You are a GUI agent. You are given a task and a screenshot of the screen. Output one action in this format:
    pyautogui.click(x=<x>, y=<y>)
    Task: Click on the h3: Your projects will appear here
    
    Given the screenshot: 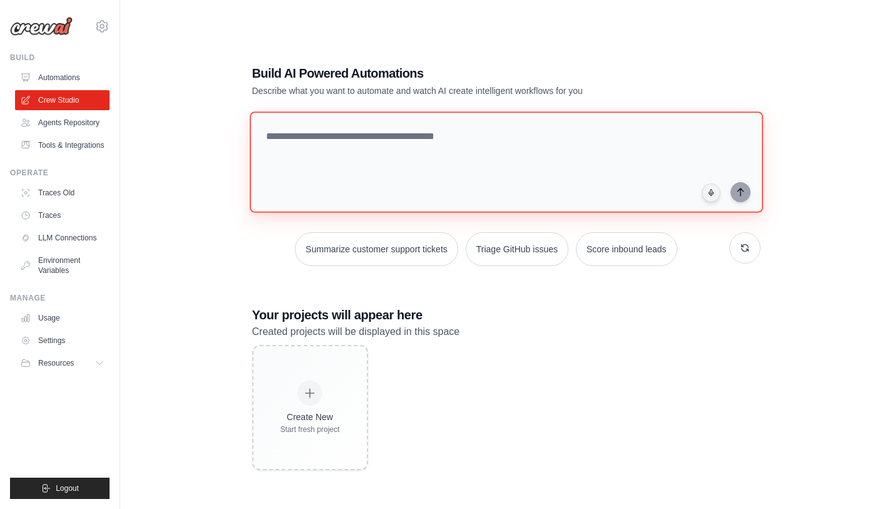 What is the action you would take?
    pyautogui.click(x=506, y=315)
    